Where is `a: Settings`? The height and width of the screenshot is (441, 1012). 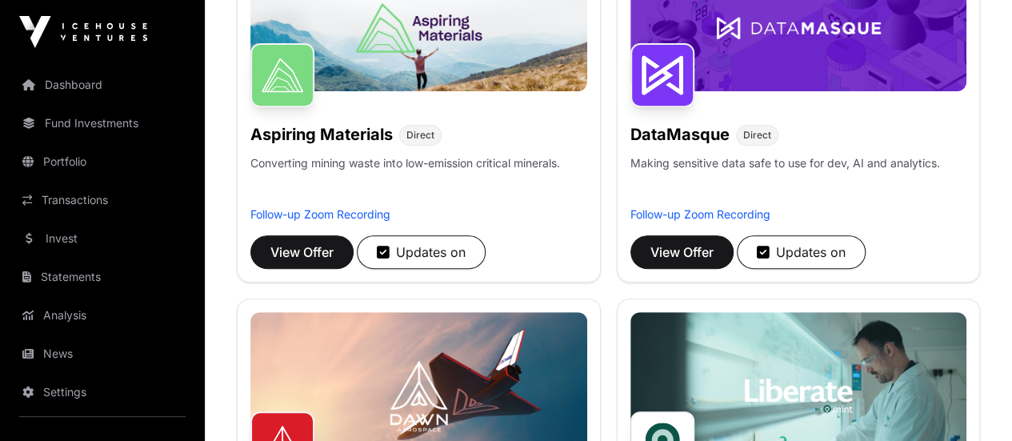
a: Settings is located at coordinates (102, 392).